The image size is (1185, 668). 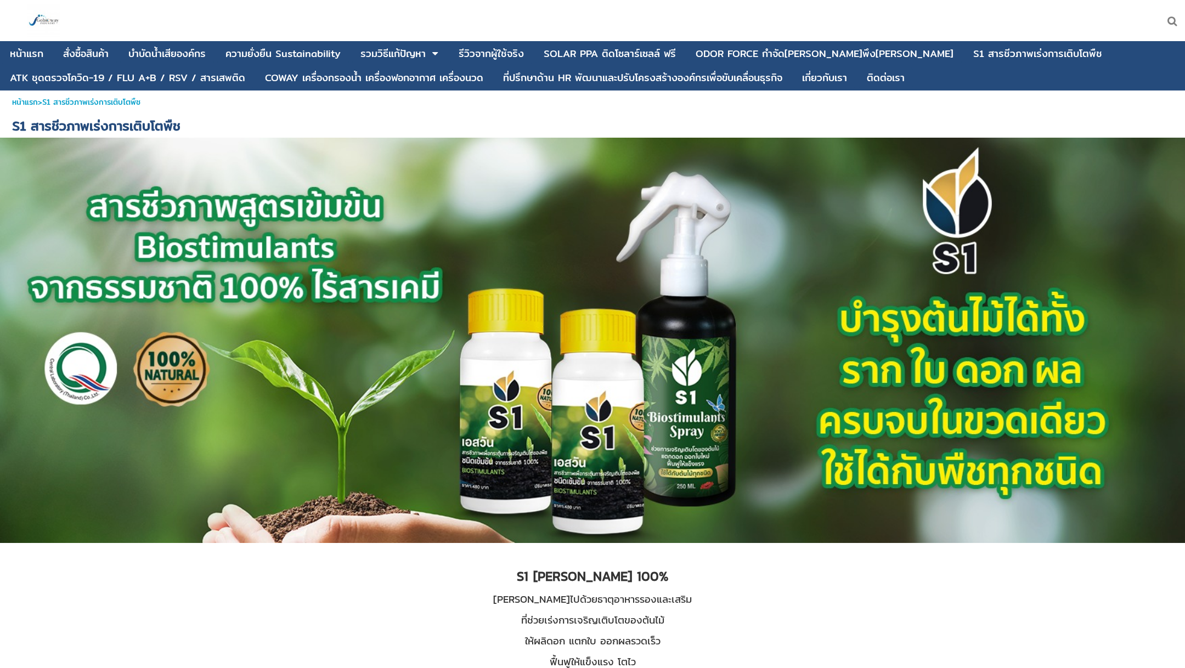 I want to click on a: COWAY เครื่องกรองน้ำ เครื่องฟอกอากาศ เครื่องนวด, so click(x=374, y=78).